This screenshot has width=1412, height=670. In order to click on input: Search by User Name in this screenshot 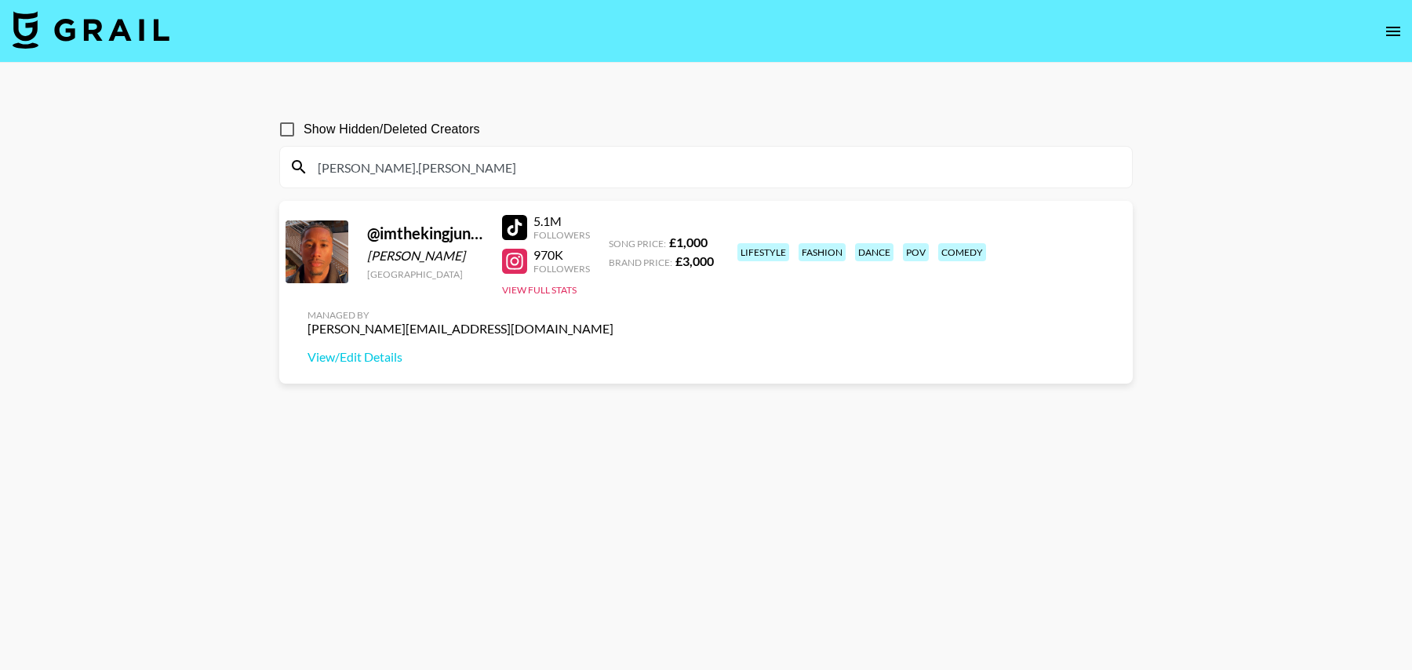, I will do `click(715, 167)`.